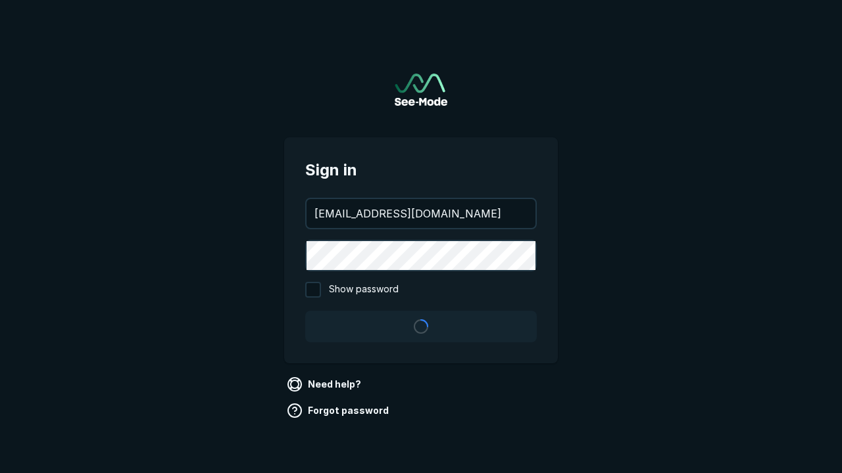  I want to click on span: Show password, so click(364, 290).